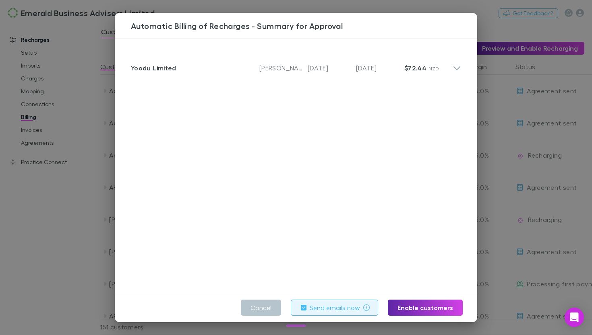 This screenshot has height=335, width=592. What do you see at coordinates (425, 308) in the screenshot?
I see `button: Enable customers` at bounding box center [425, 308].